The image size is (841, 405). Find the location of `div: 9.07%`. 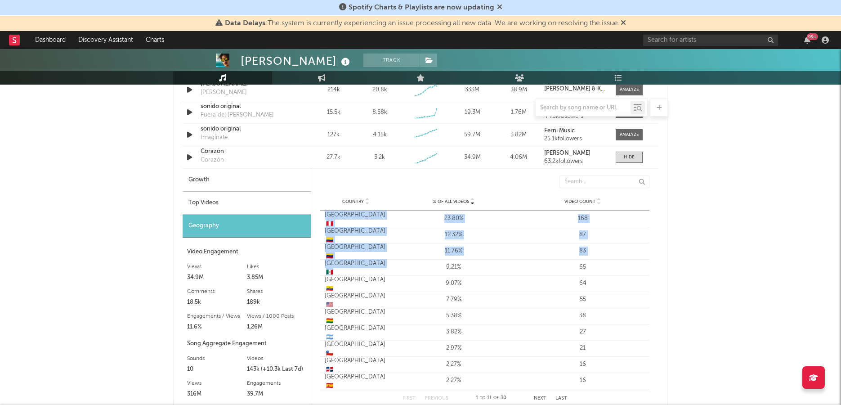

div: 9.07% is located at coordinates (453, 283).